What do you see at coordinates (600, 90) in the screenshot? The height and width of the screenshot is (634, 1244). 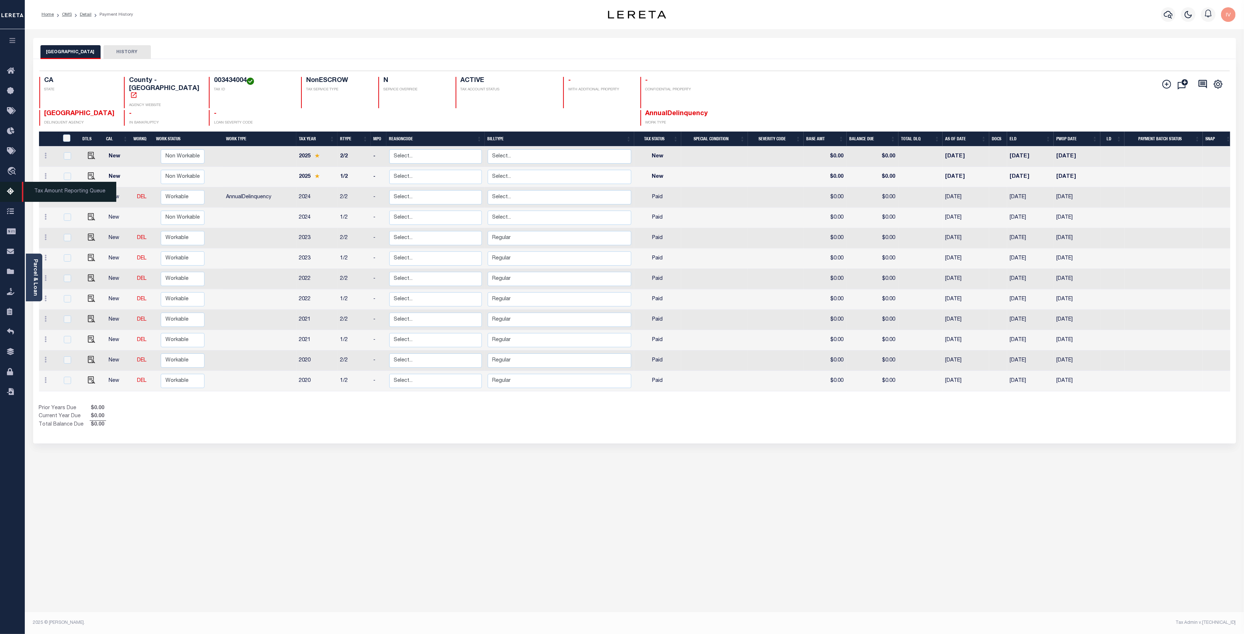 I see `p: WITH ADDITIONAL PROPERTY` at bounding box center [600, 90].